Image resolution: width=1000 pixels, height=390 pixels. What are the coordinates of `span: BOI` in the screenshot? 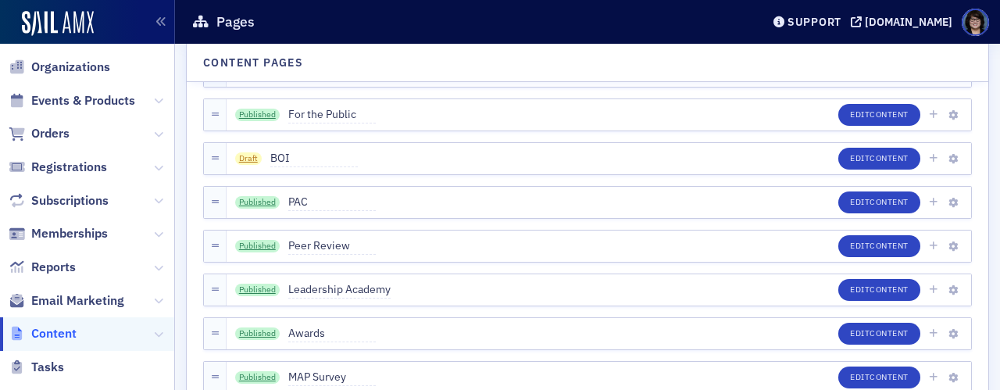 It's located at (314, 159).